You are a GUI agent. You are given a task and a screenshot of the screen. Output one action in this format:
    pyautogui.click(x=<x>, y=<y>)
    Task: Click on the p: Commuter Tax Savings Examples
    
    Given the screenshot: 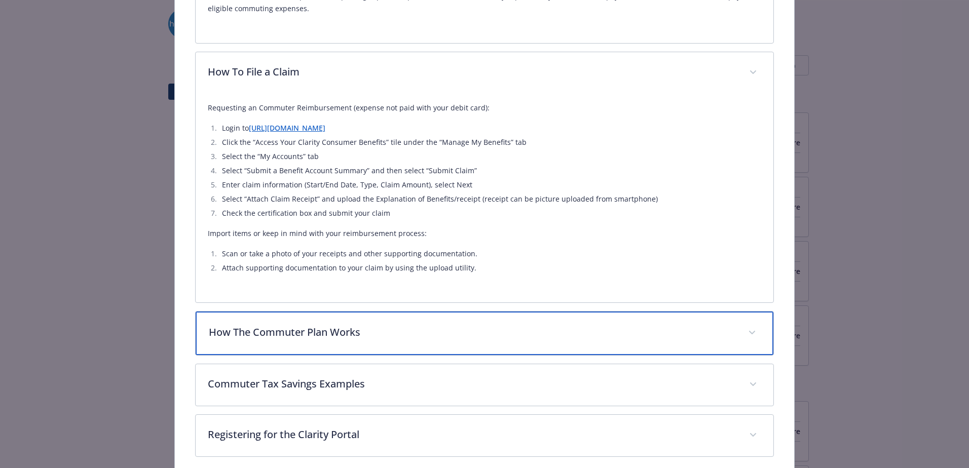 What is the action you would take?
    pyautogui.click(x=473, y=384)
    